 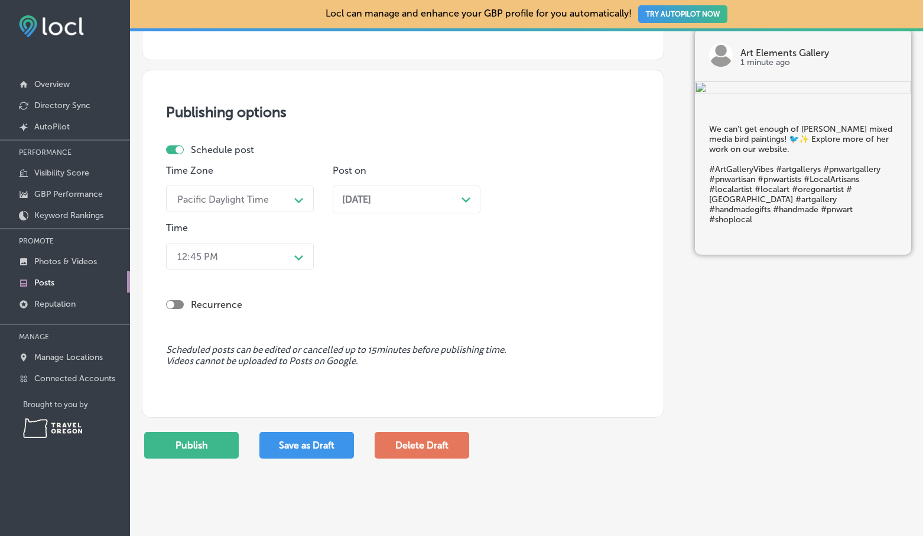 I want to click on p: Photos & Videos, so click(x=66, y=261).